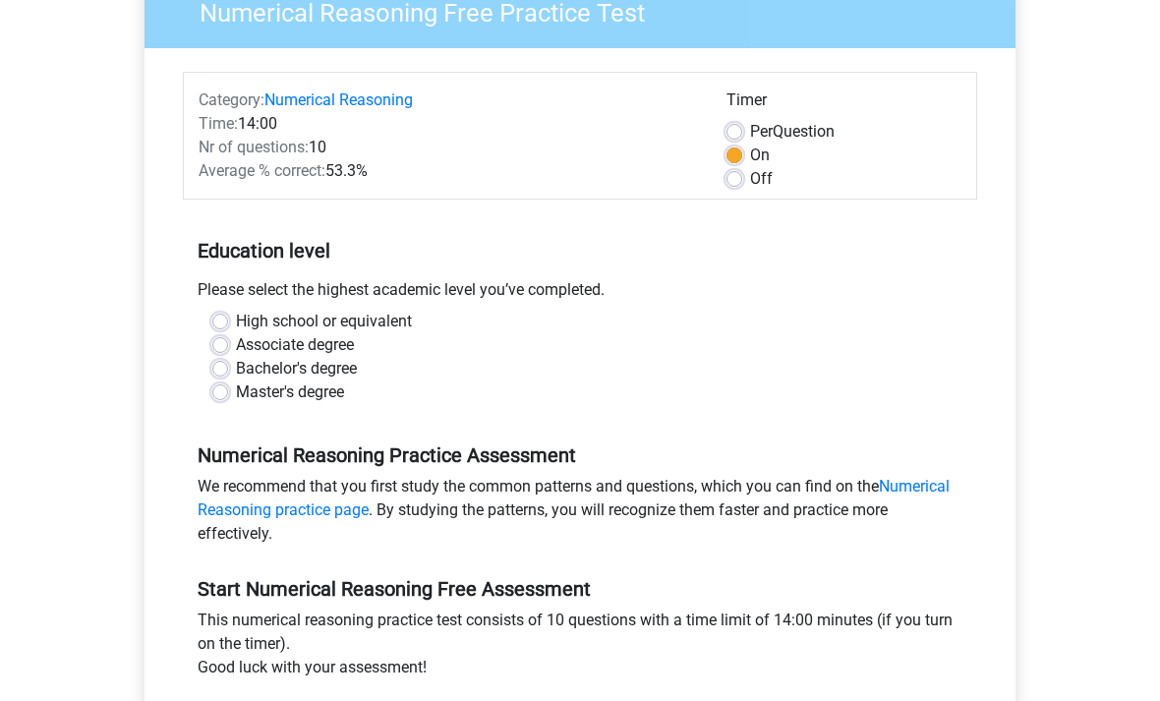  What do you see at coordinates (447, 147) in the screenshot?
I see `div: 10` at bounding box center [447, 147].